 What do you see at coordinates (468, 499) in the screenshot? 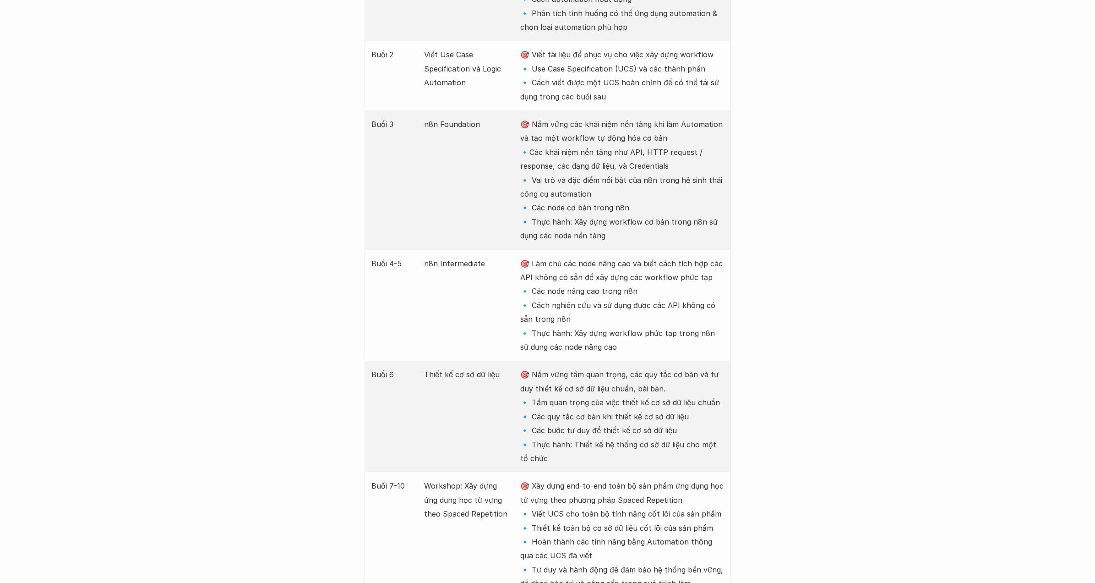
I see `p: Workshop: Xây dựng ứng dụng học từ vựng theo Spaced Repetition` at bounding box center [468, 499].